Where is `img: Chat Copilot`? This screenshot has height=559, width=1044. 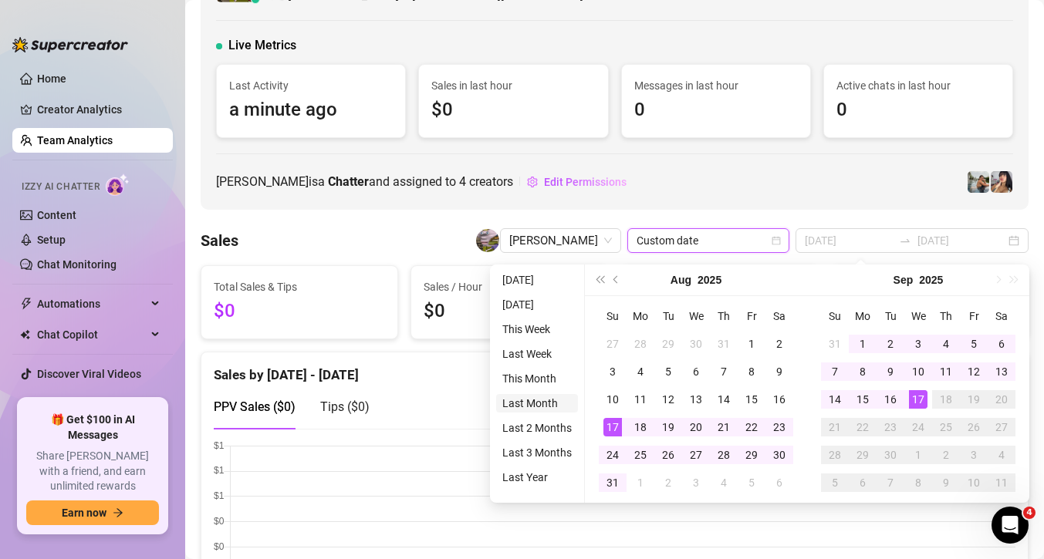 img: Chat Copilot is located at coordinates (25, 335).